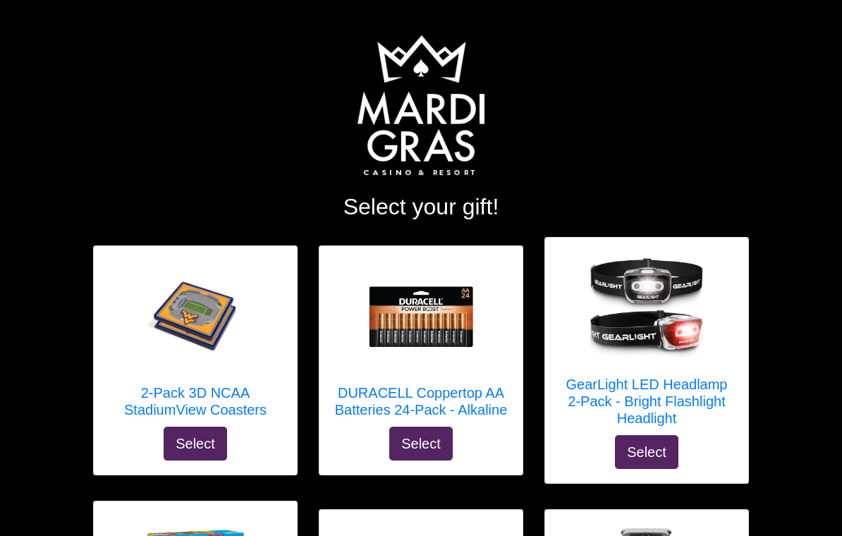  I want to click on a: GearLight LED Headlamp 2-Pack - Bright Flashlight Headlight GearLight LED Headlamp 2-Pack - Brigh..., so click(647, 343).